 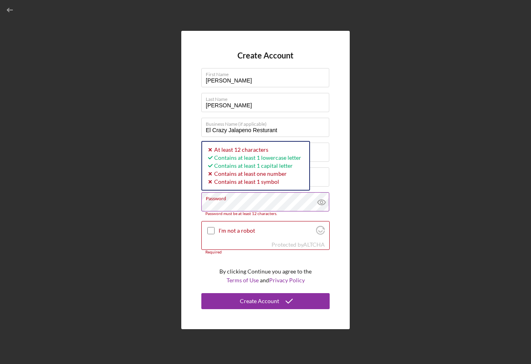 What do you see at coordinates (267, 73) in the screenshot?
I see `label: First Name` at bounding box center [267, 73].